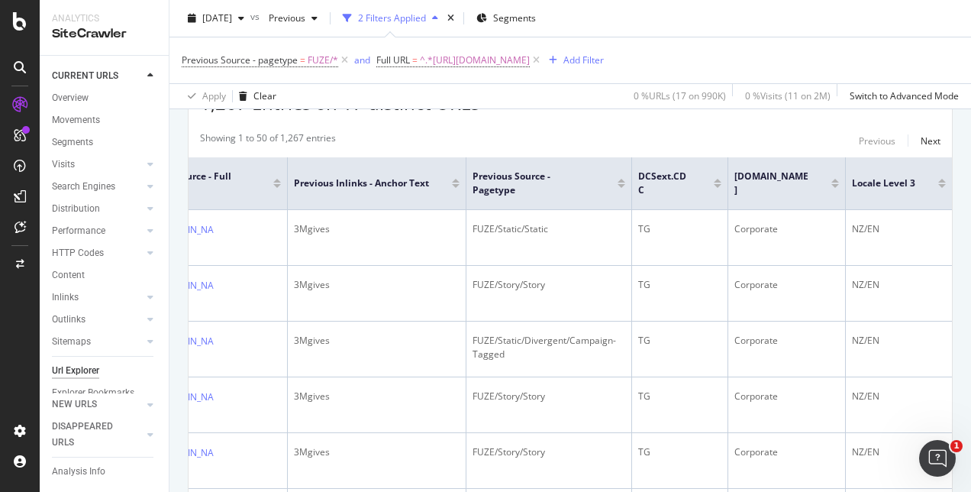 Image resolution: width=971 pixels, height=492 pixels. What do you see at coordinates (97, 208) in the screenshot?
I see `a: Distribution` at bounding box center [97, 208].